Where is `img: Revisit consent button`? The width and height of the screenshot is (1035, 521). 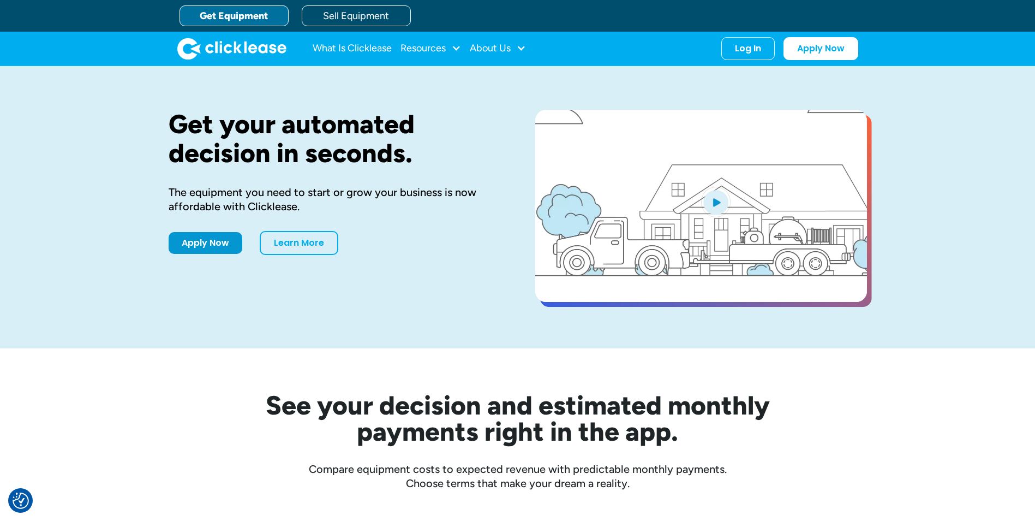 img: Revisit consent button is located at coordinates (21, 500).